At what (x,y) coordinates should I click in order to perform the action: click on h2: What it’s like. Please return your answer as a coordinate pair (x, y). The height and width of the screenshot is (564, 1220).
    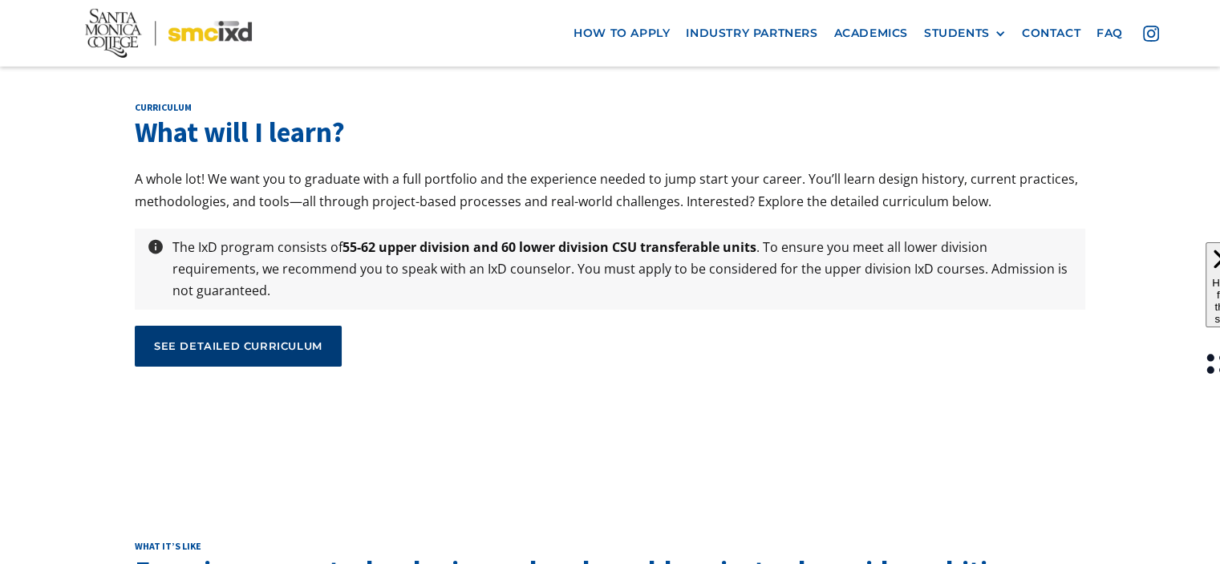
    Looking at the image, I should click on (610, 546).